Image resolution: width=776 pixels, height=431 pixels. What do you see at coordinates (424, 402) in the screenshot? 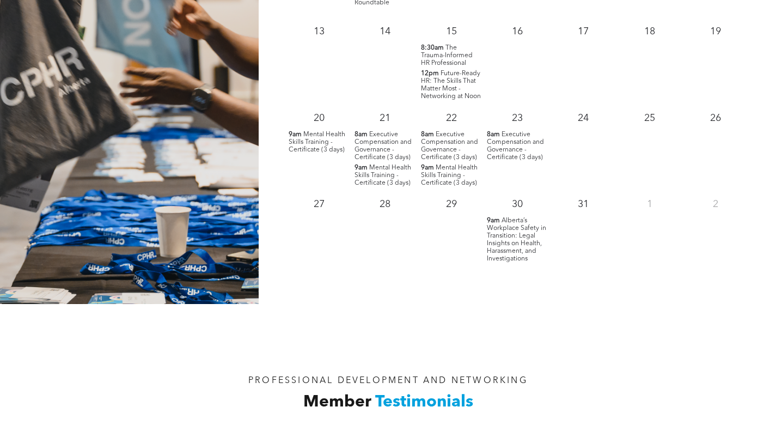
I see `span: Testimonials` at bounding box center [424, 402].